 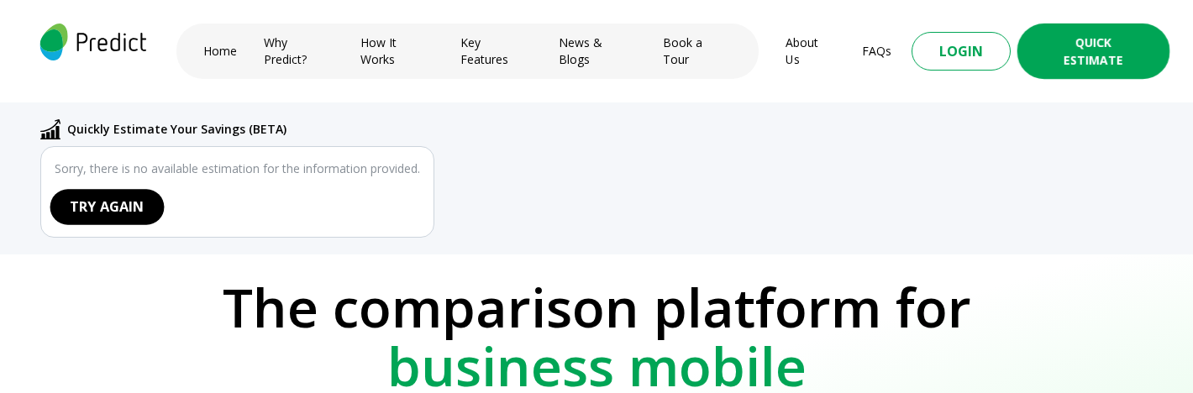 I want to click on a: FAQs, so click(x=877, y=51).